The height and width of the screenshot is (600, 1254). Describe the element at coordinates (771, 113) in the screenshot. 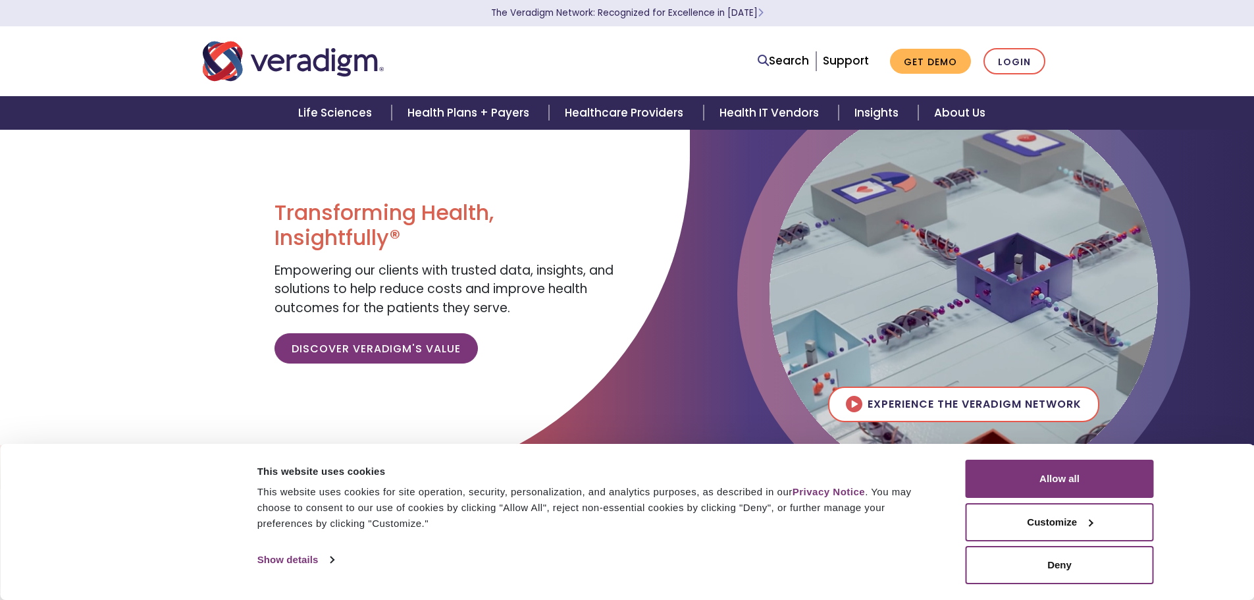

I see `a: Health IT Vendors` at that location.